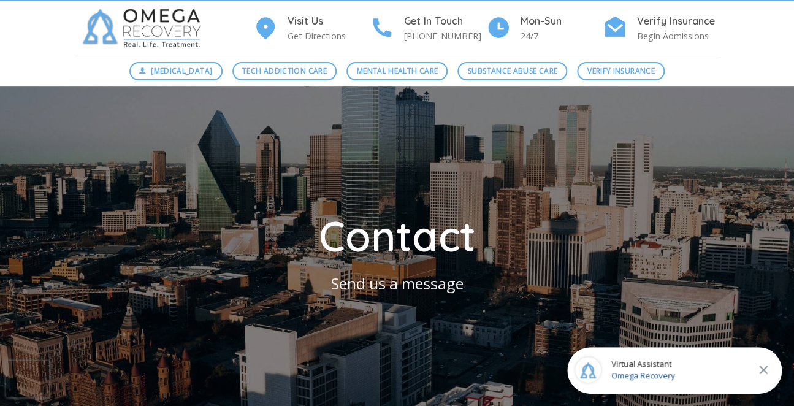 This screenshot has height=406, width=794. What do you see at coordinates (144, 28) in the screenshot?
I see `img: Omega Recovery` at bounding box center [144, 28].